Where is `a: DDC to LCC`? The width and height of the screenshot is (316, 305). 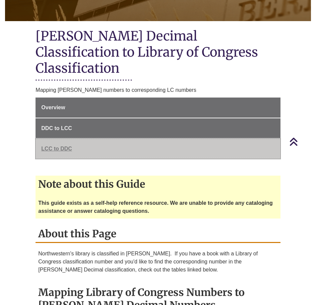
a: DDC to LCC is located at coordinates (158, 128).